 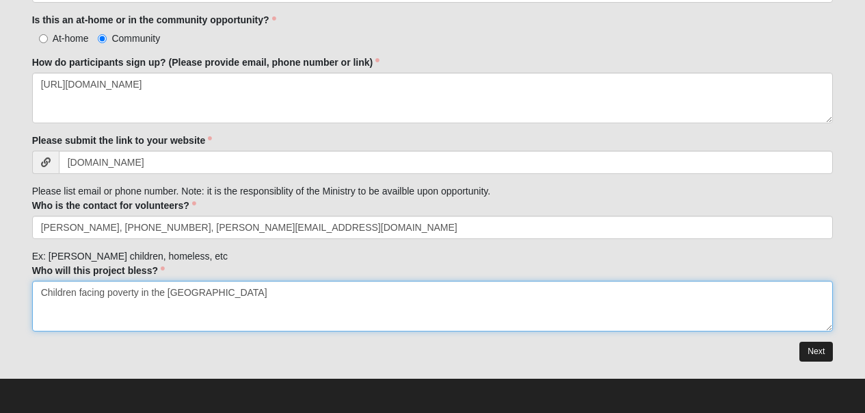 I want to click on input: At-home, so click(x=43, y=38).